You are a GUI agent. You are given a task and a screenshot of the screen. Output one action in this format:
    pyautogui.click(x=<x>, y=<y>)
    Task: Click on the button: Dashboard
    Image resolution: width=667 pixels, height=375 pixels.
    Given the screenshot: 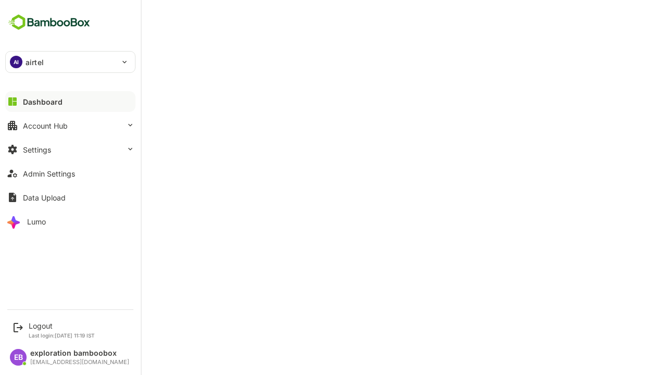 What is the action you would take?
    pyautogui.click(x=70, y=102)
    